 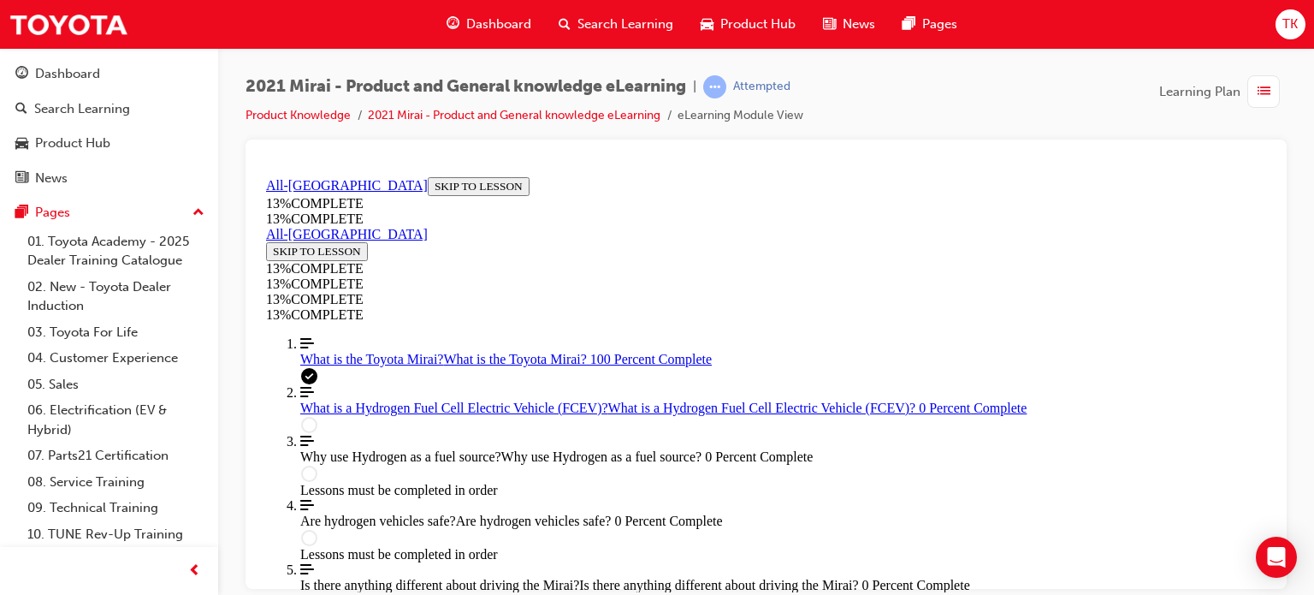 I want to click on a: 03. Toyota For Life, so click(x=116, y=332).